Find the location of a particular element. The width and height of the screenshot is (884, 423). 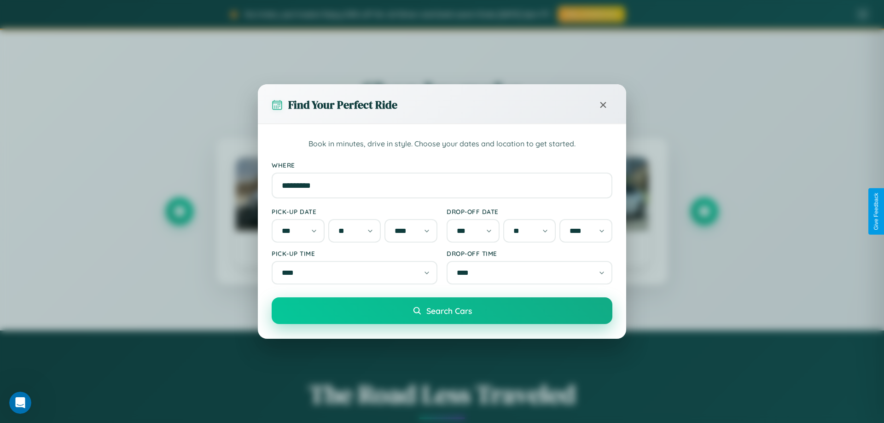

label: Where is located at coordinates (442, 165).